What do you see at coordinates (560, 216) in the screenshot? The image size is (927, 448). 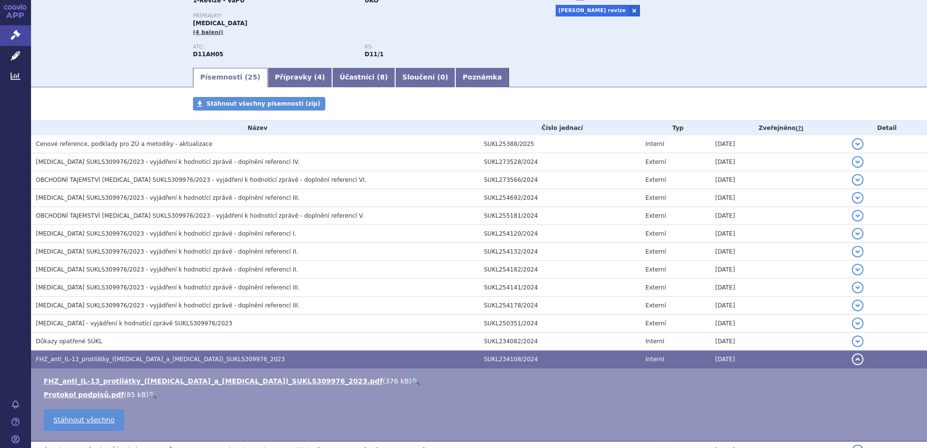 I see `td: SUKL255181/2024` at bounding box center [560, 216].